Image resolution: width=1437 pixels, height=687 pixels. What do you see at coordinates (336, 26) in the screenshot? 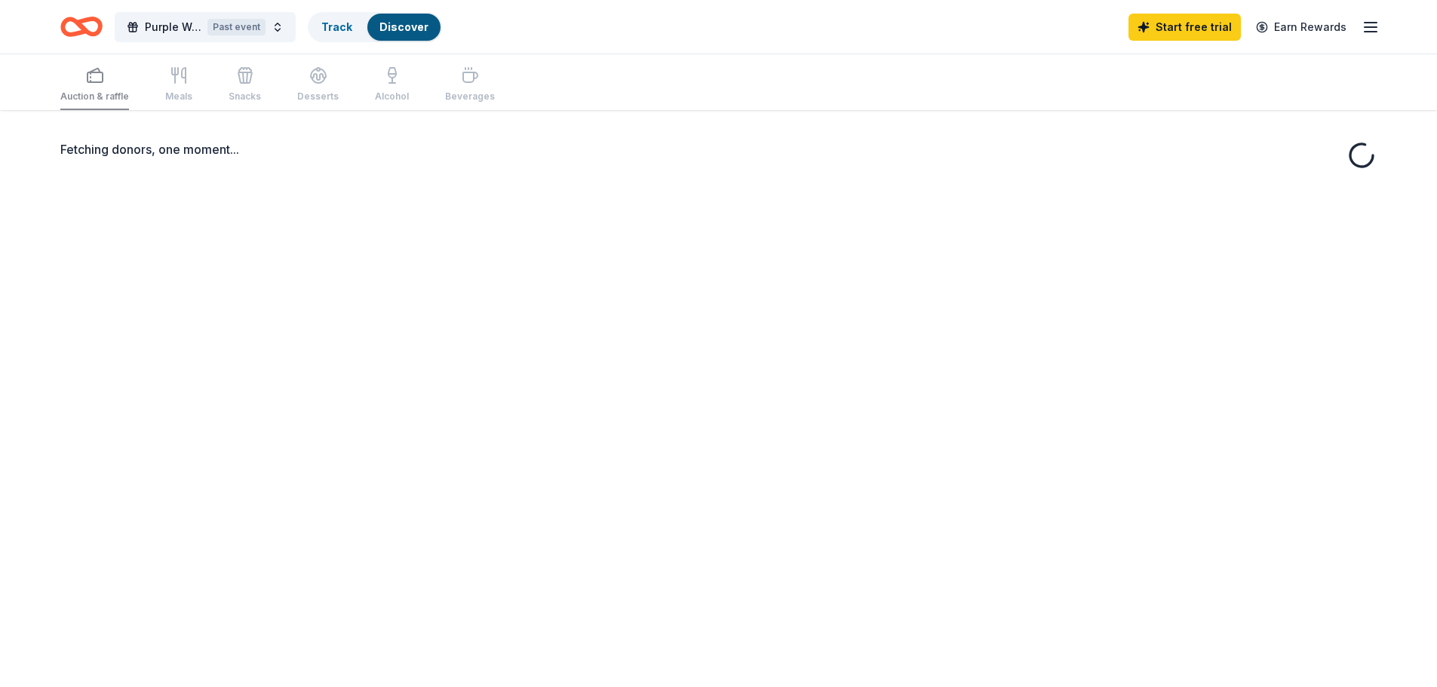
I see `a: Track` at bounding box center [336, 26].